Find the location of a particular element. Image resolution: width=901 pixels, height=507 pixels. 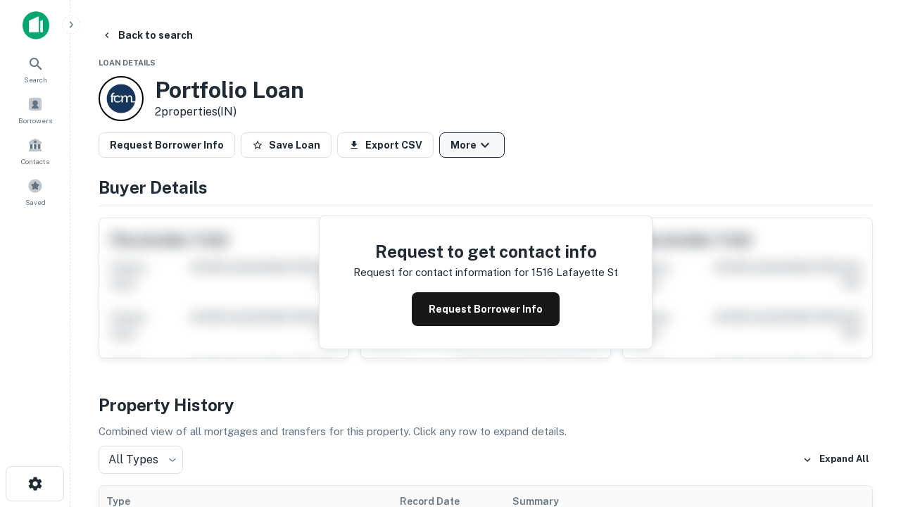

span: Contacts is located at coordinates (35, 161).